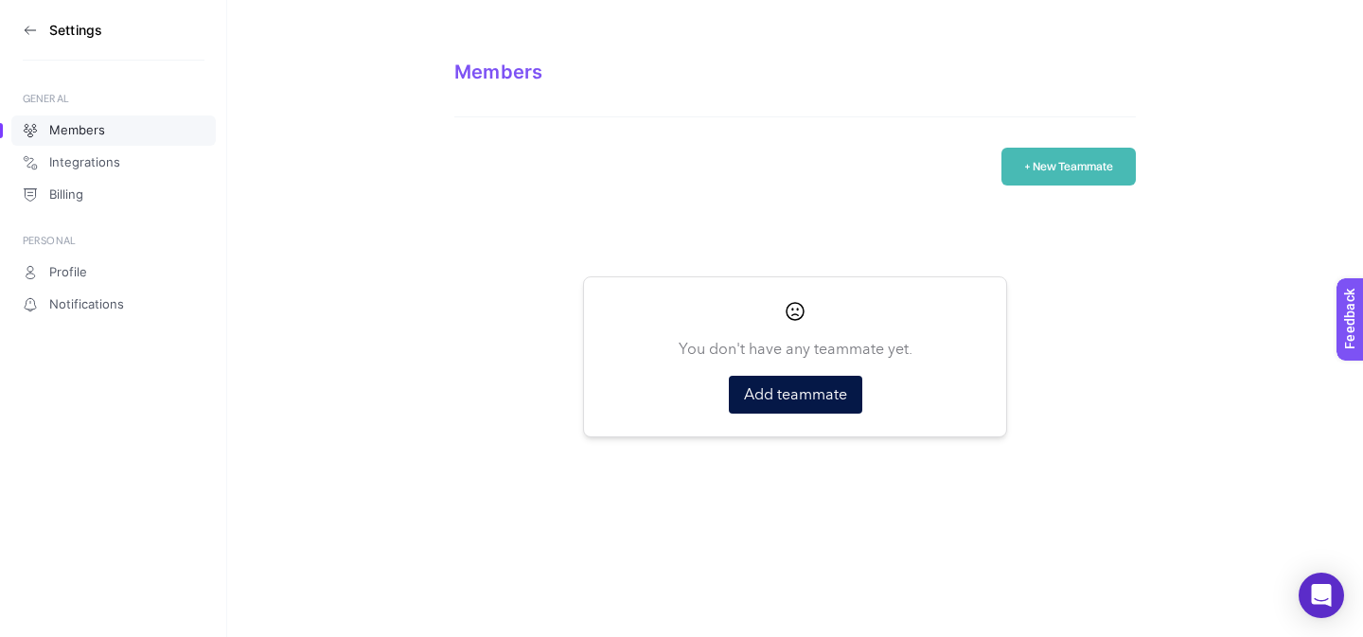 This screenshot has height=637, width=1363. Describe the element at coordinates (68, 273) in the screenshot. I see `span: Profile` at that location.